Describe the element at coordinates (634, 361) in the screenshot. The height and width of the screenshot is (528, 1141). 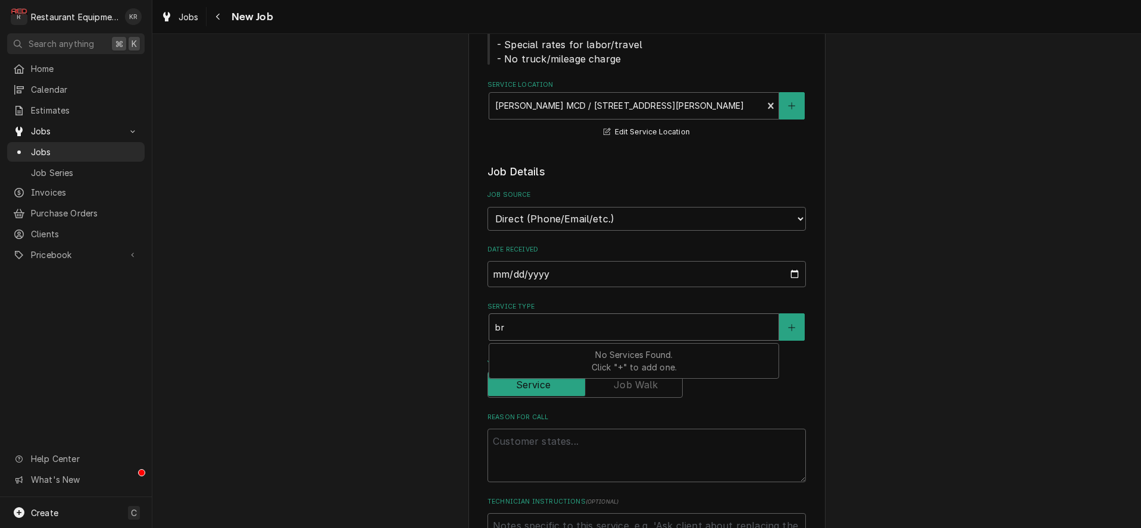
I see `span: No Services Found. Click "+" to add one.` at that location.